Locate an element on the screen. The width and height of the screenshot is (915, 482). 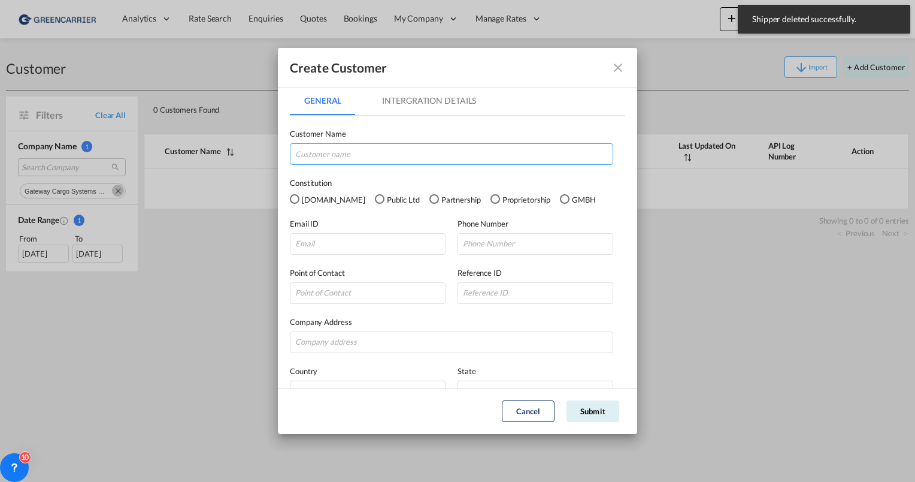
md-radio-button: GMBH is located at coordinates (578, 199).